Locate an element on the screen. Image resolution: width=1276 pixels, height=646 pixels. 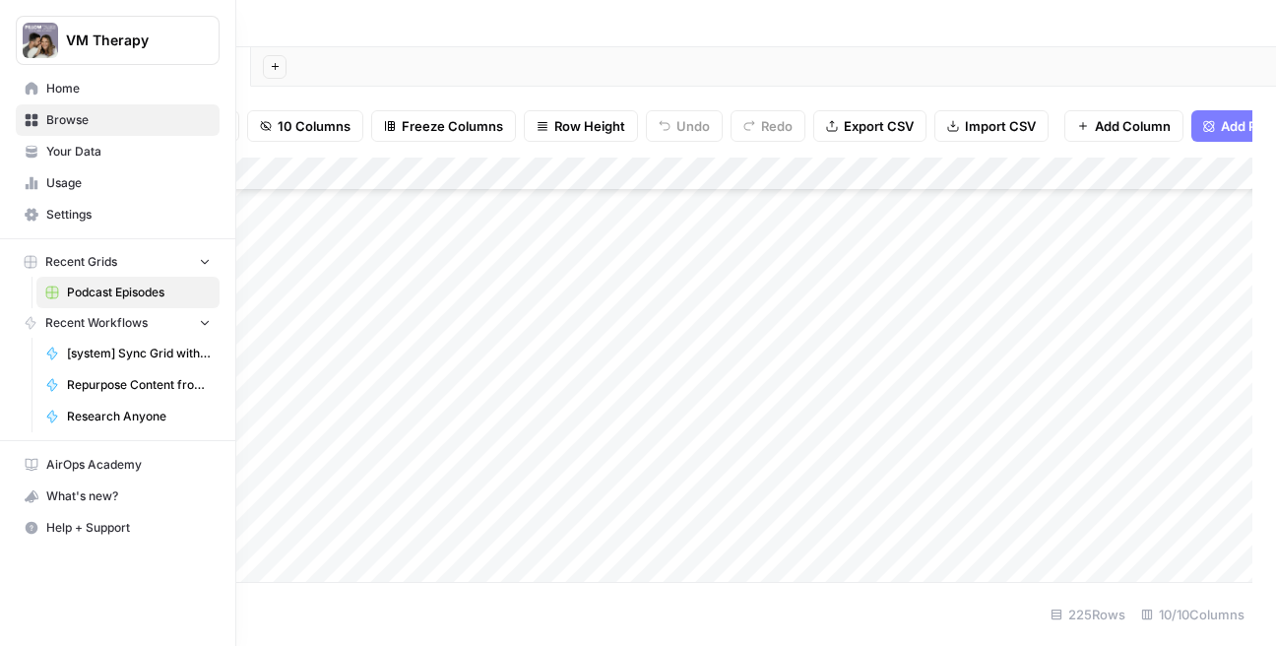
a: Podcast Episodes is located at coordinates (128, 292).